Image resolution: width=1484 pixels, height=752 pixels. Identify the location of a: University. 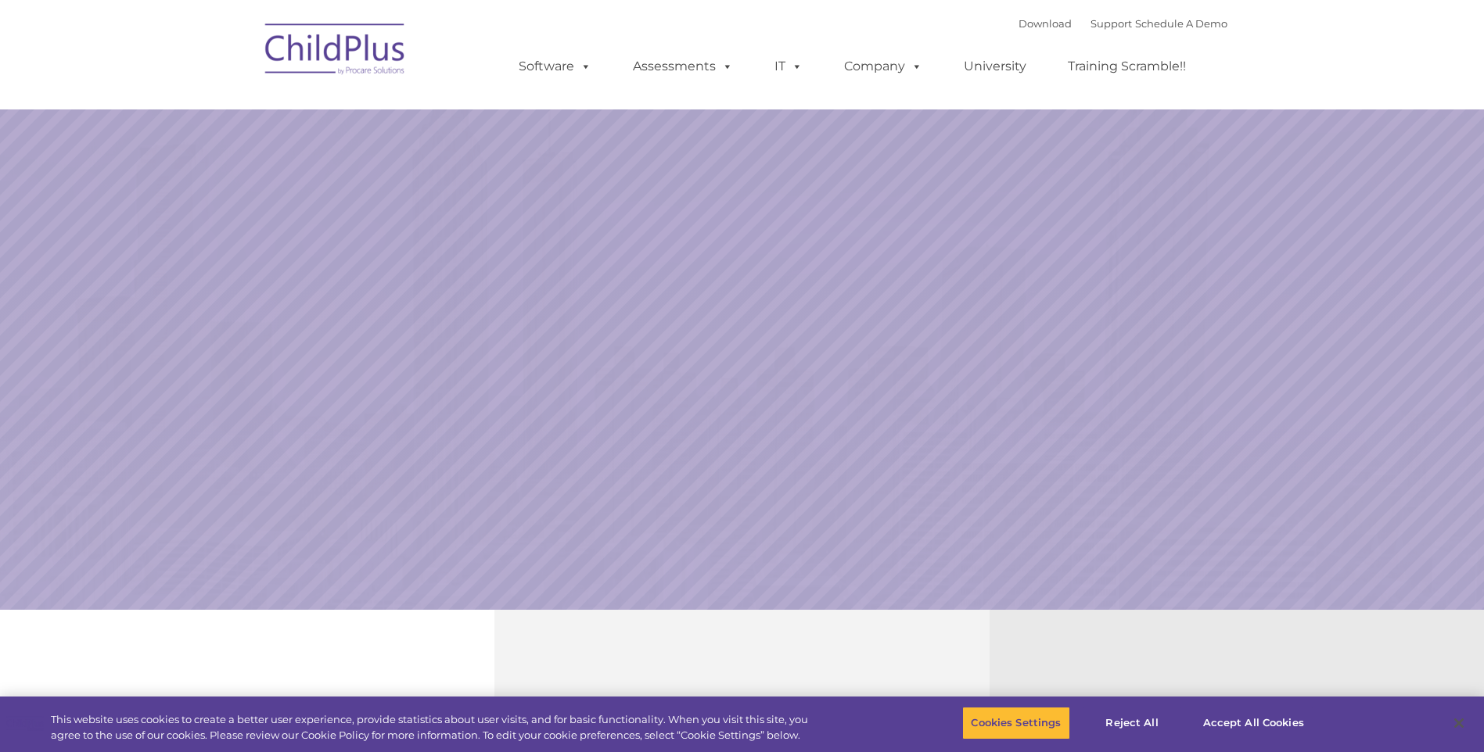
(995, 66).